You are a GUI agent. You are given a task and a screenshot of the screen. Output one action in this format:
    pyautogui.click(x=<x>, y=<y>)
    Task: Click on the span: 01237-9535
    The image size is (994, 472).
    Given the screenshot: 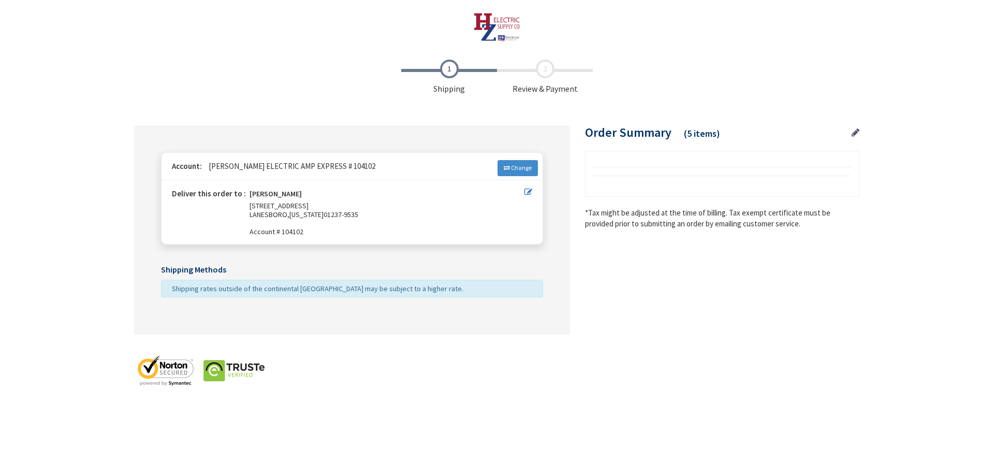 What is the action you would take?
    pyautogui.click(x=341, y=214)
    